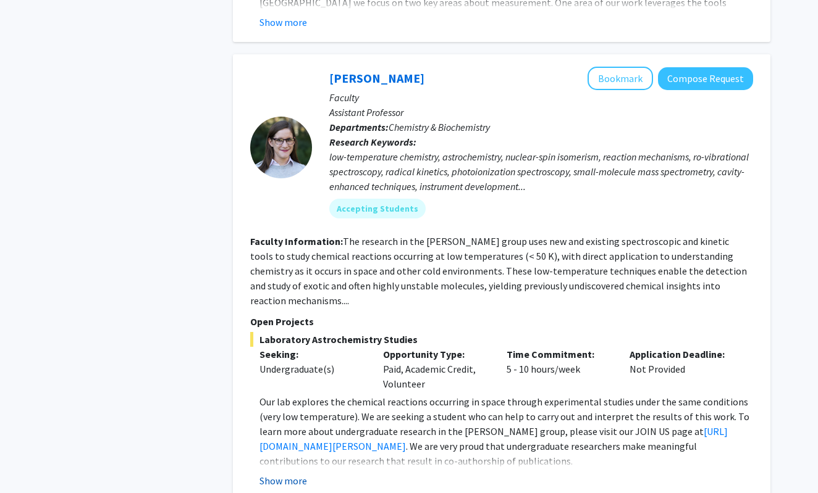 Image resolution: width=818 pixels, height=493 pixels. I want to click on div: Paid, Academic Credit, Volunteer, so click(435, 369).